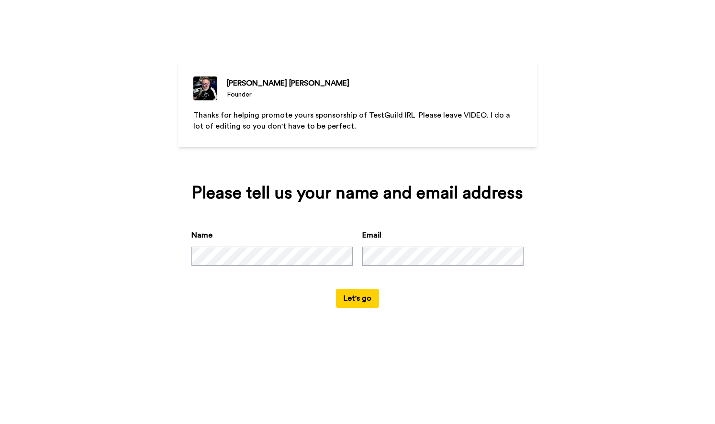 This screenshot has height=424, width=715. I want to click on div: Founder, so click(288, 95).